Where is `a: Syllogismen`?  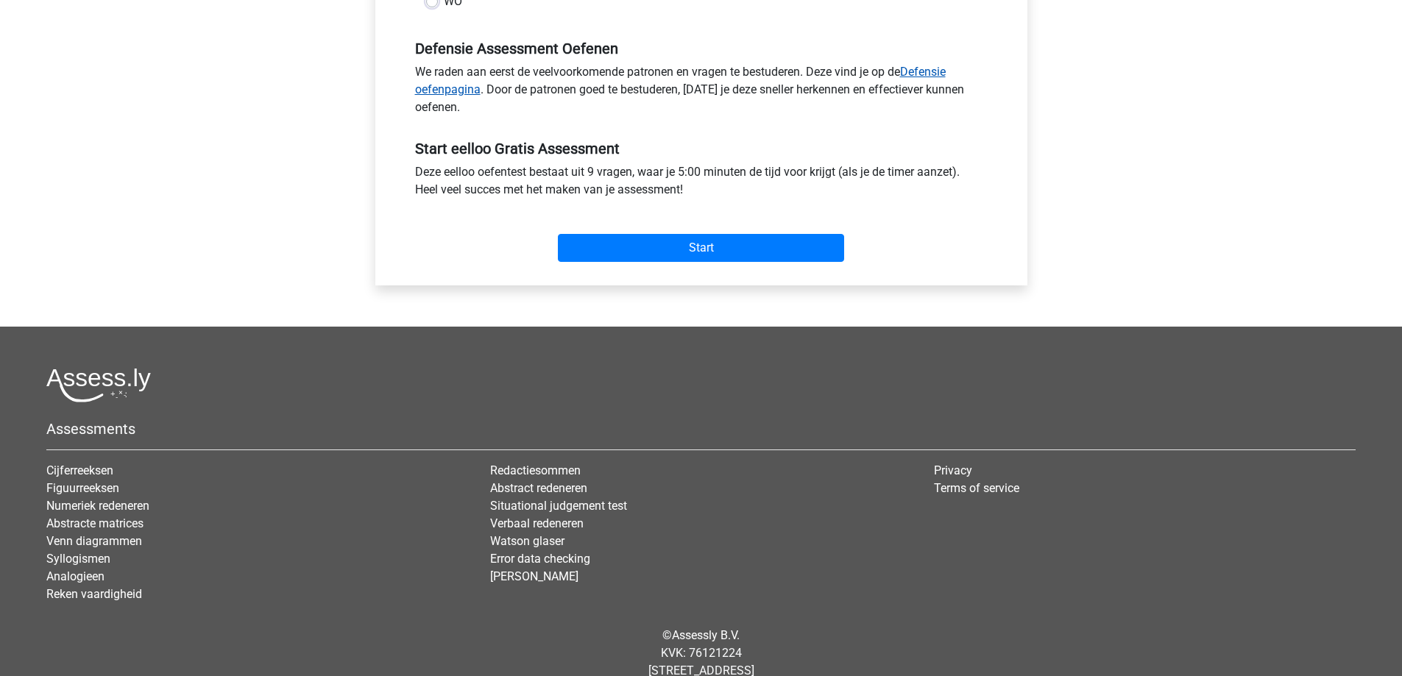 a: Syllogismen is located at coordinates (78, 559).